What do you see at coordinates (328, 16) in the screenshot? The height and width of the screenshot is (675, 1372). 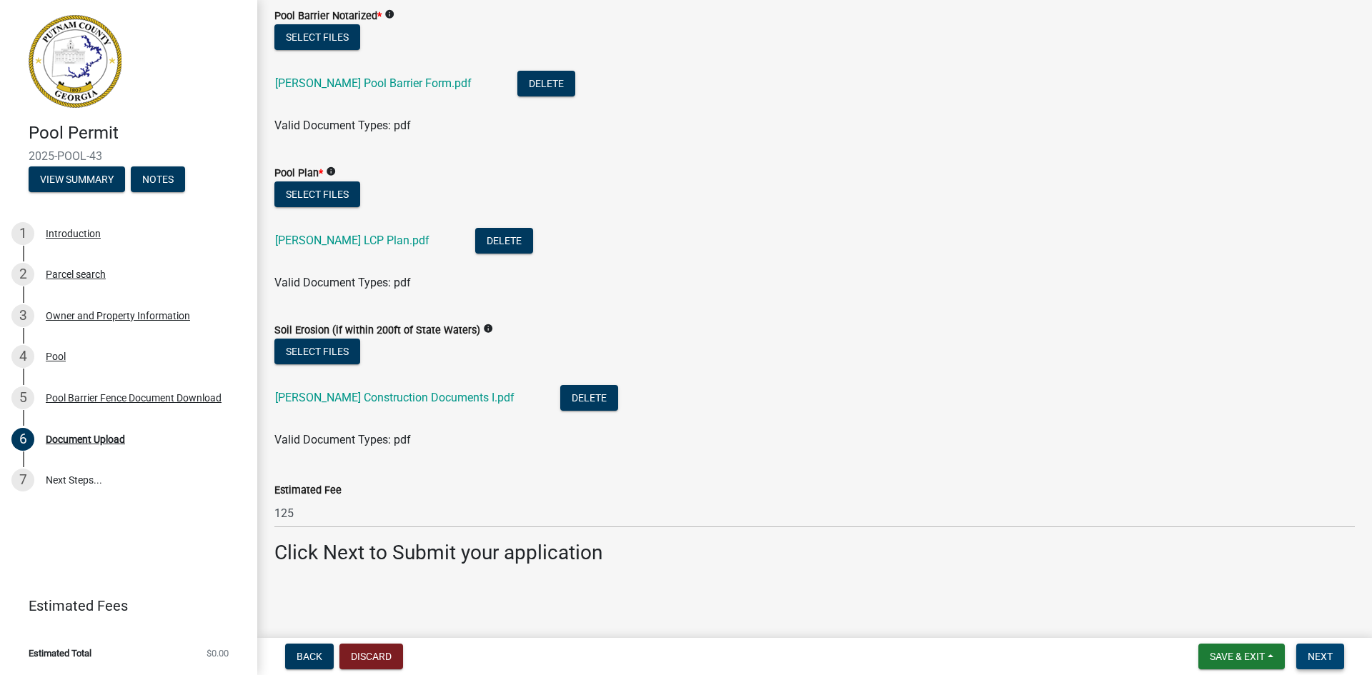 I see `label: Pool Barrier Notarized` at bounding box center [328, 16].